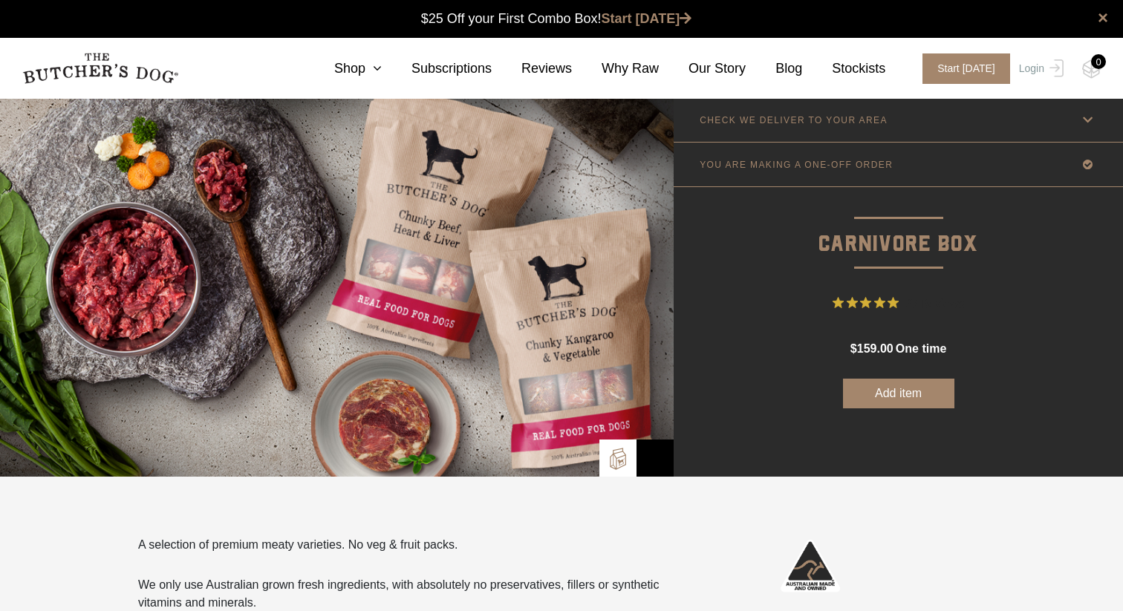  Describe the element at coordinates (1103, 18) in the screenshot. I see `a: close` at that location.